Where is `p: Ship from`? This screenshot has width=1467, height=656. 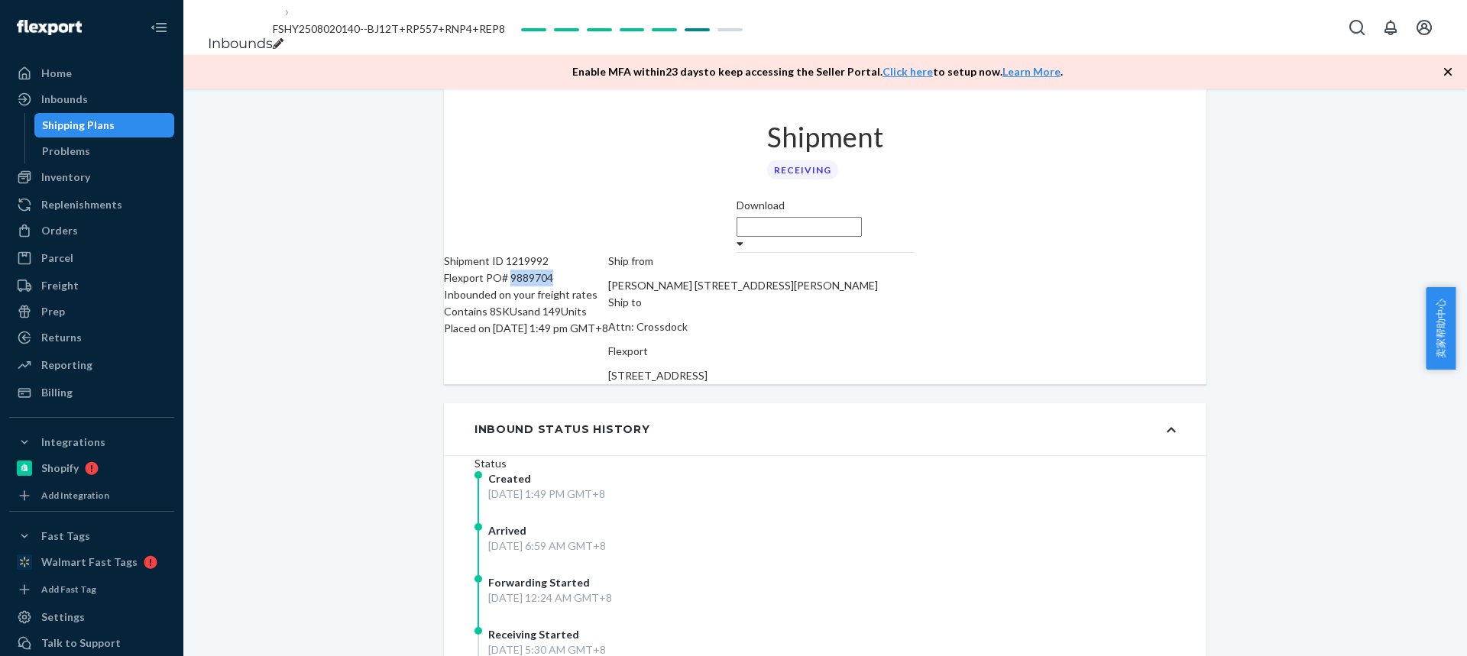
p: Ship from is located at coordinates (742, 261).